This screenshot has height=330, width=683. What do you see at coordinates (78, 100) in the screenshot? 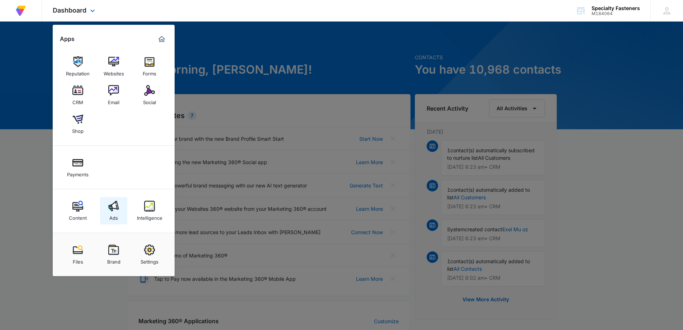
I see `div: CRM` at bounding box center [78, 100].